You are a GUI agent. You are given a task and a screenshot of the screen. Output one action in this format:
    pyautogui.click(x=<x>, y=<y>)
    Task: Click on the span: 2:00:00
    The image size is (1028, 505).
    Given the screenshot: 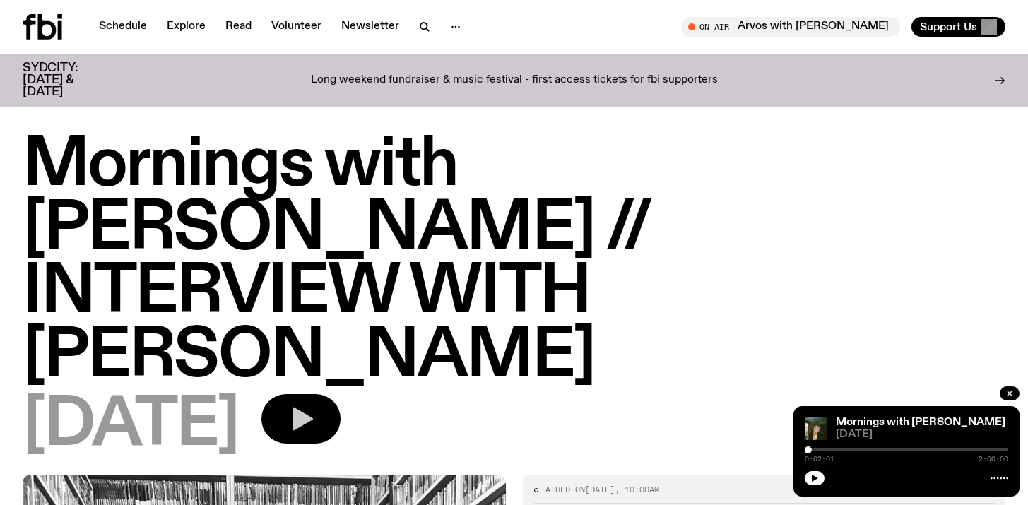 What is the action you would take?
    pyautogui.click(x=993, y=459)
    